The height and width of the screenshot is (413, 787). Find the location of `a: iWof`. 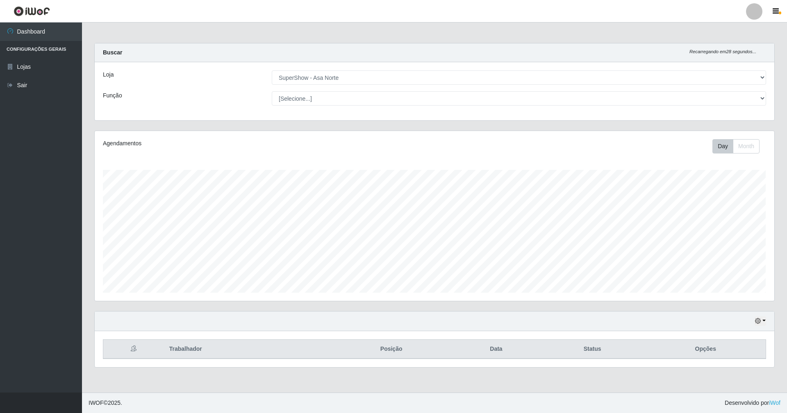

a: iWof is located at coordinates (774, 403).